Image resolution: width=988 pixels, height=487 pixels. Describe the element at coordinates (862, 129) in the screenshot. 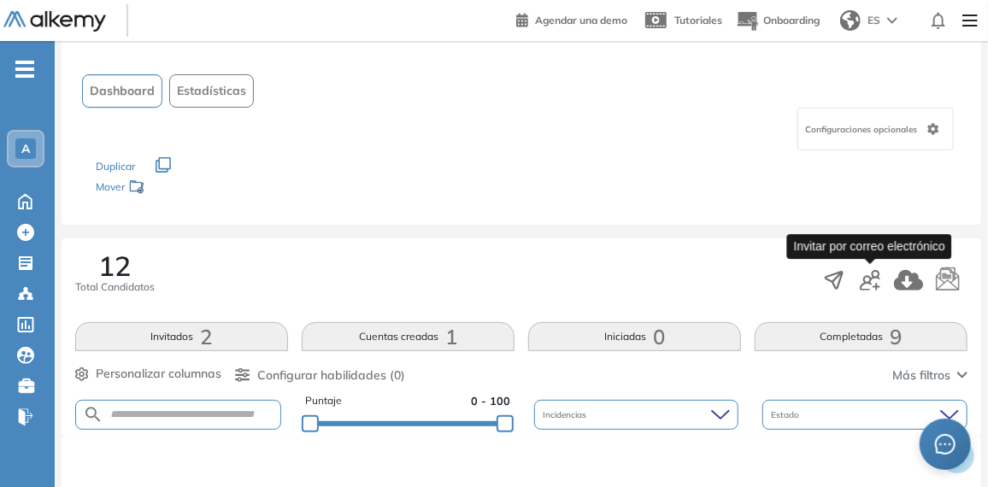

I see `span: Configuraciones opcionales` at that location.